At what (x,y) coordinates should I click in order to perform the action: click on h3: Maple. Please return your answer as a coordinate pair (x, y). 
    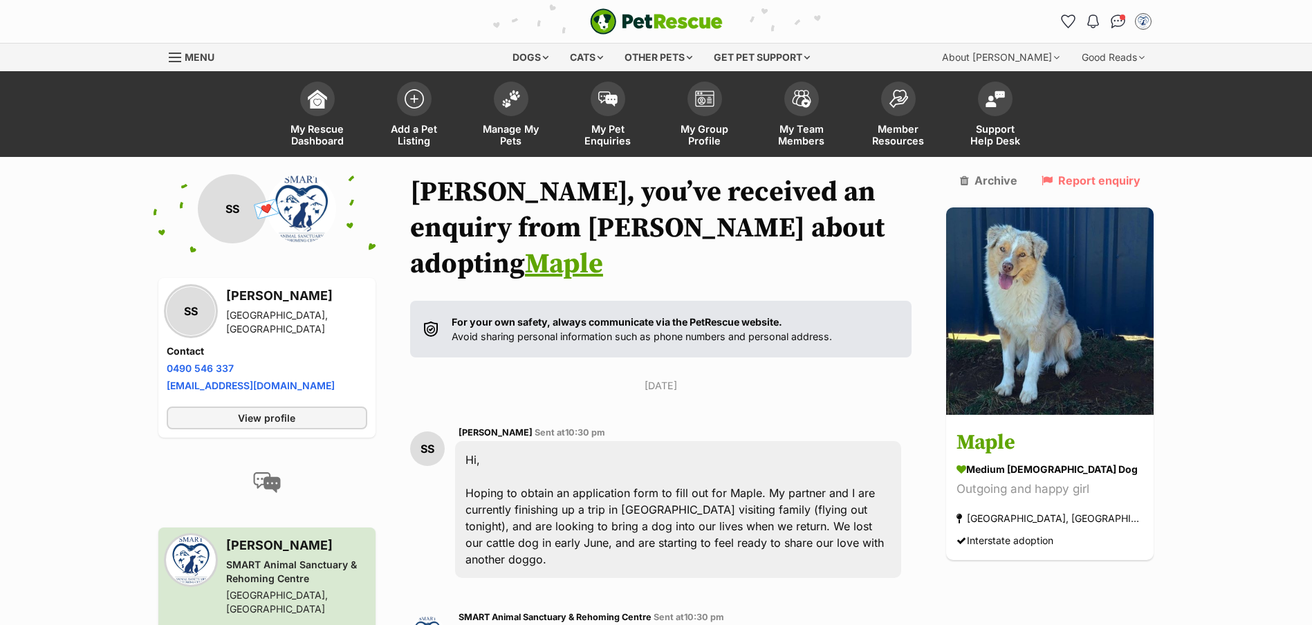
    Looking at the image, I should click on (1050, 443).